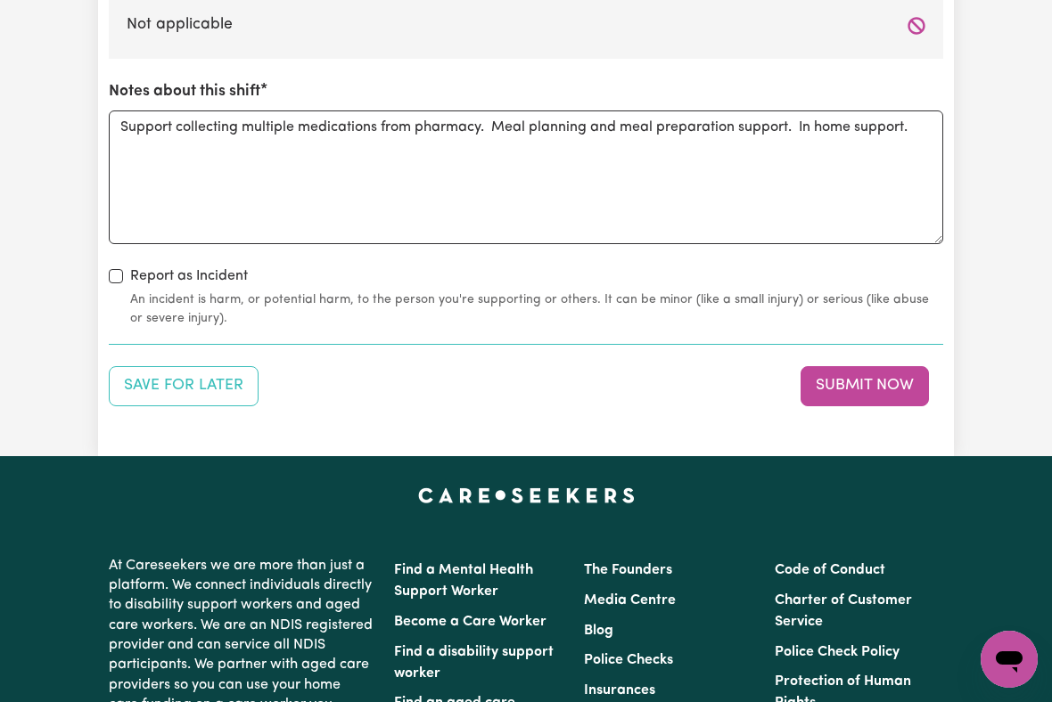 This screenshot has height=702, width=1052. Describe the element at coordinates (463, 581) in the screenshot. I see `a: Find a Mental Health Support Worker` at that location.